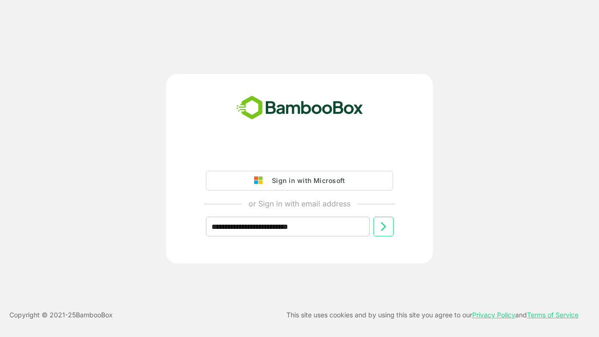  What do you see at coordinates (300, 181) in the screenshot?
I see `button: Sign in with Microsoft` at bounding box center [300, 181].